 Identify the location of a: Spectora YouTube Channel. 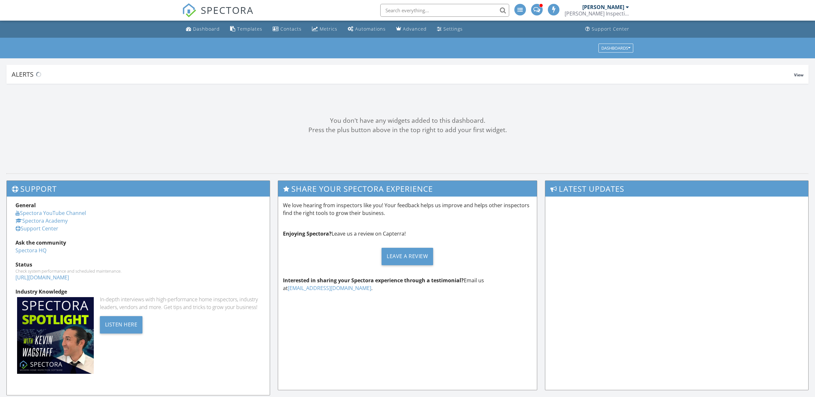
(51, 213).